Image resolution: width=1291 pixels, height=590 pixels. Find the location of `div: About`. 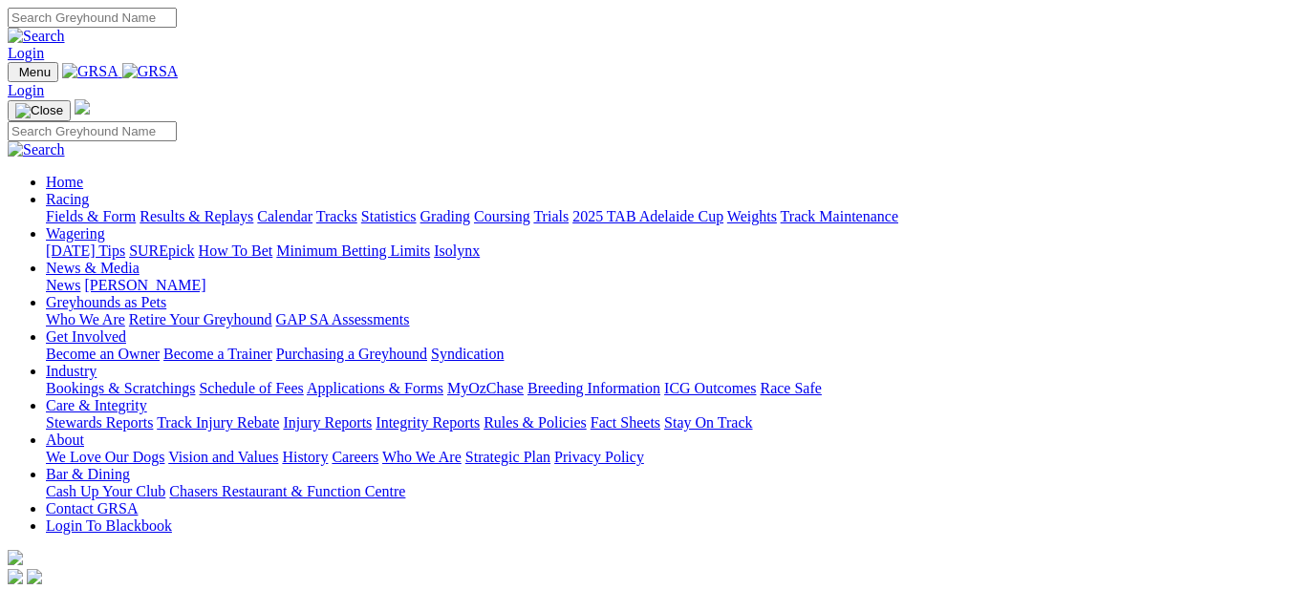

div: About is located at coordinates (664, 458).